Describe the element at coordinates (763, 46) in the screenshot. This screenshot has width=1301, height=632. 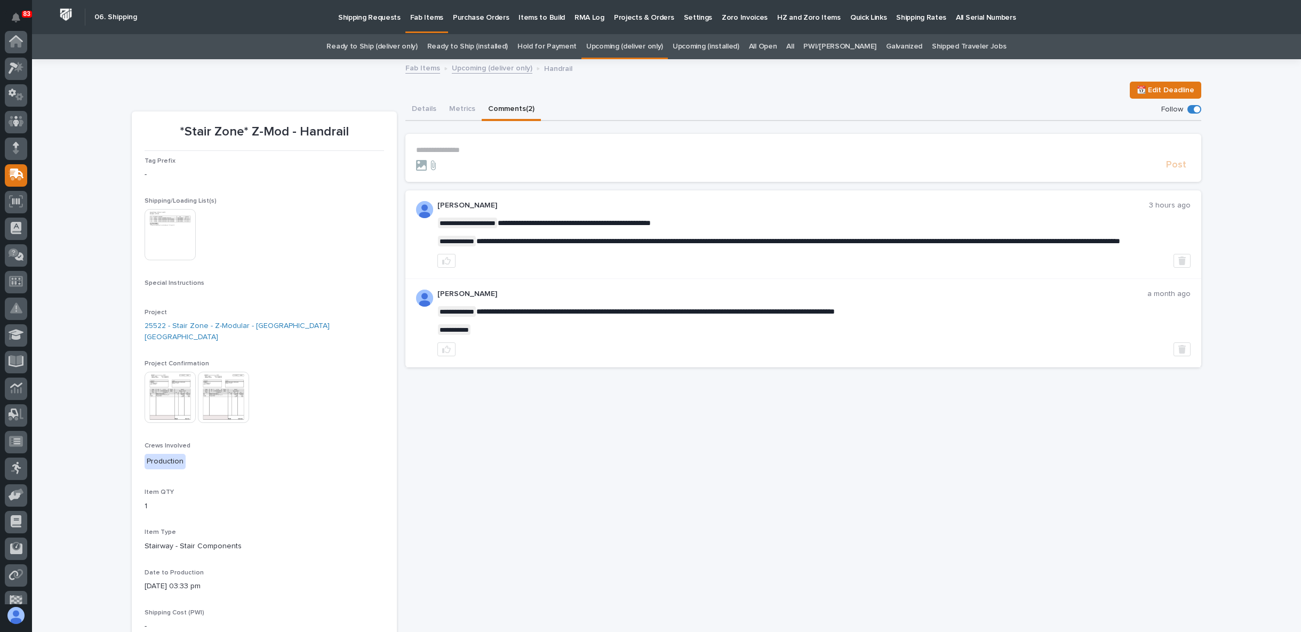
I see `a: All Open` at that location.